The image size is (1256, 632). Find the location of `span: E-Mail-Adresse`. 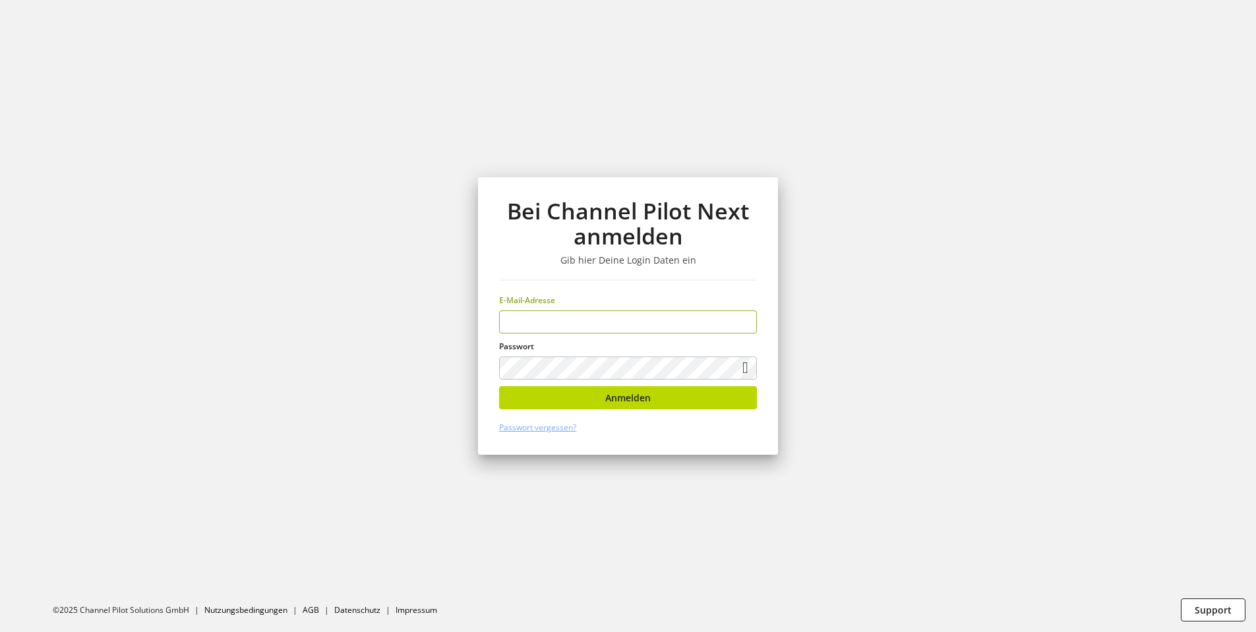

span: E-Mail-Adresse is located at coordinates (527, 300).